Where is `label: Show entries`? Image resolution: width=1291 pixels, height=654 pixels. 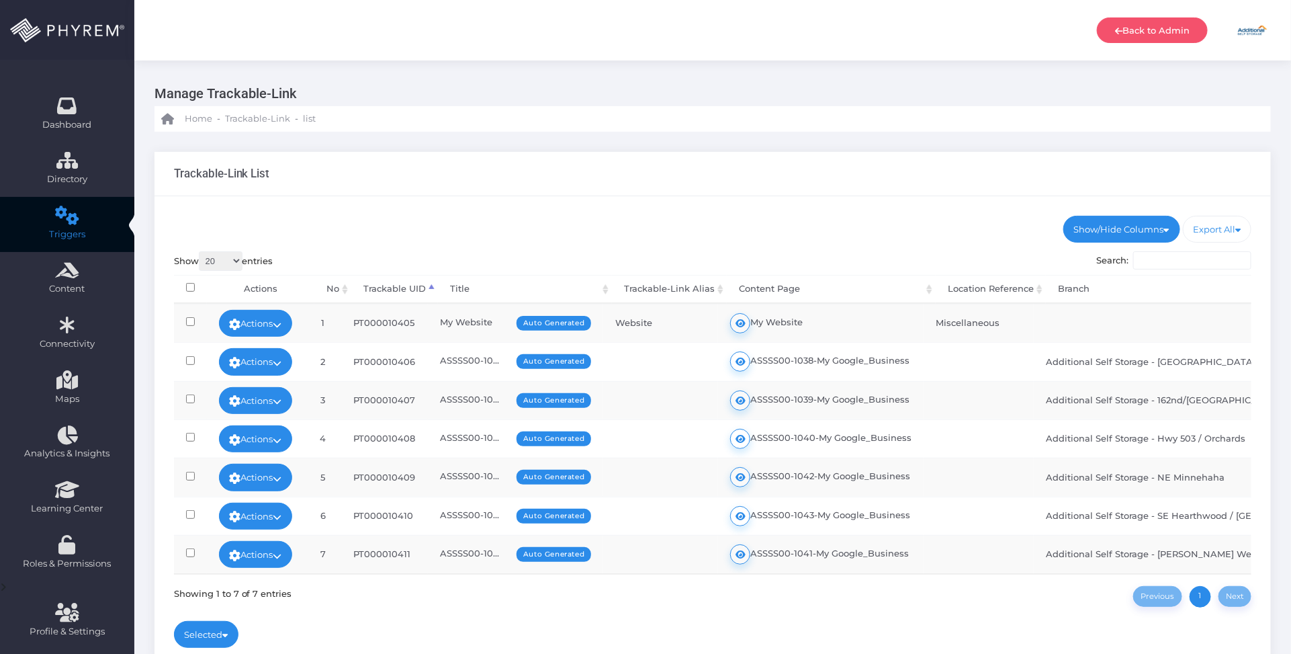
label: Show entries is located at coordinates (224, 261).